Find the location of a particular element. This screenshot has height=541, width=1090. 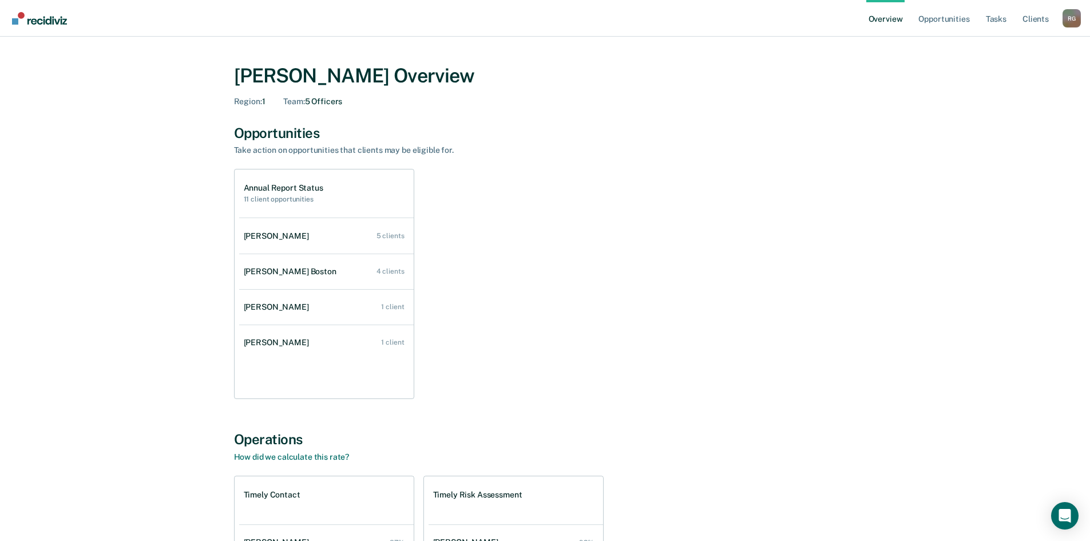

div: Opportunities is located at coordinates (545, 133).